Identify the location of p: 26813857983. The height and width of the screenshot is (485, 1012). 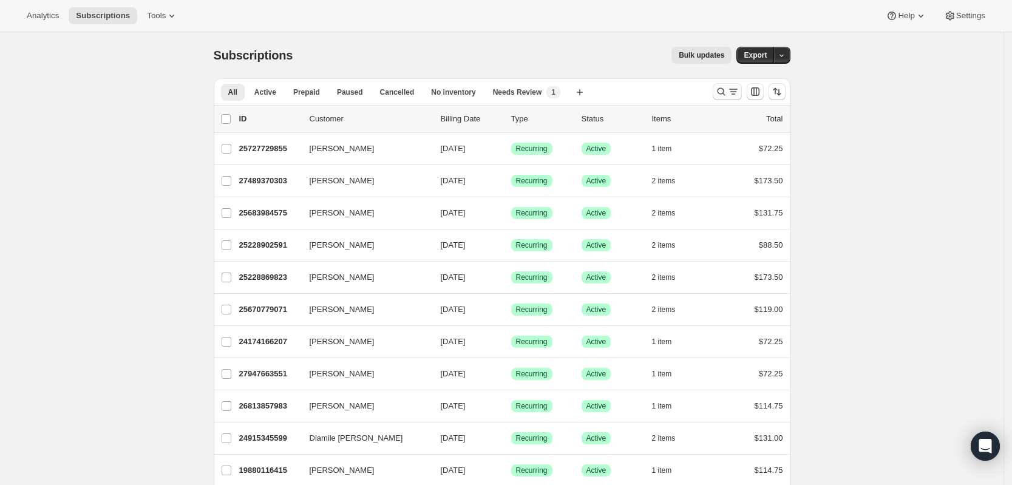
(269, 406).